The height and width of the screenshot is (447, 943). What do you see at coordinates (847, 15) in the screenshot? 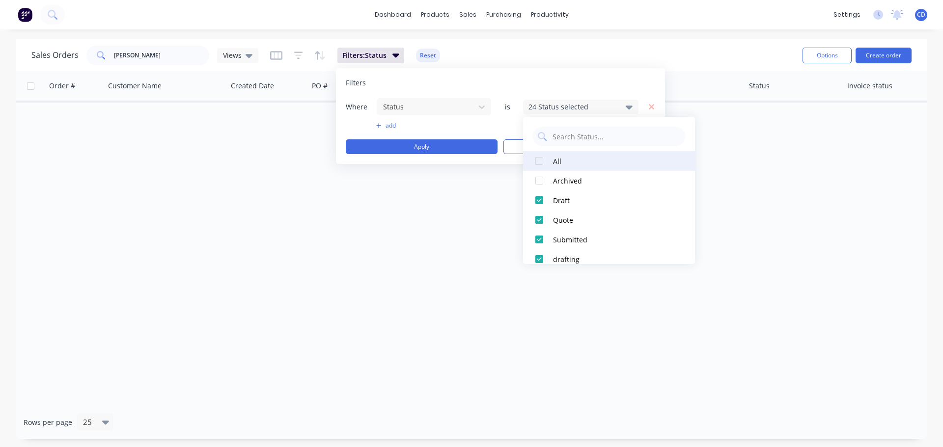
I see `div: settings` at bounding box center [847, 15].